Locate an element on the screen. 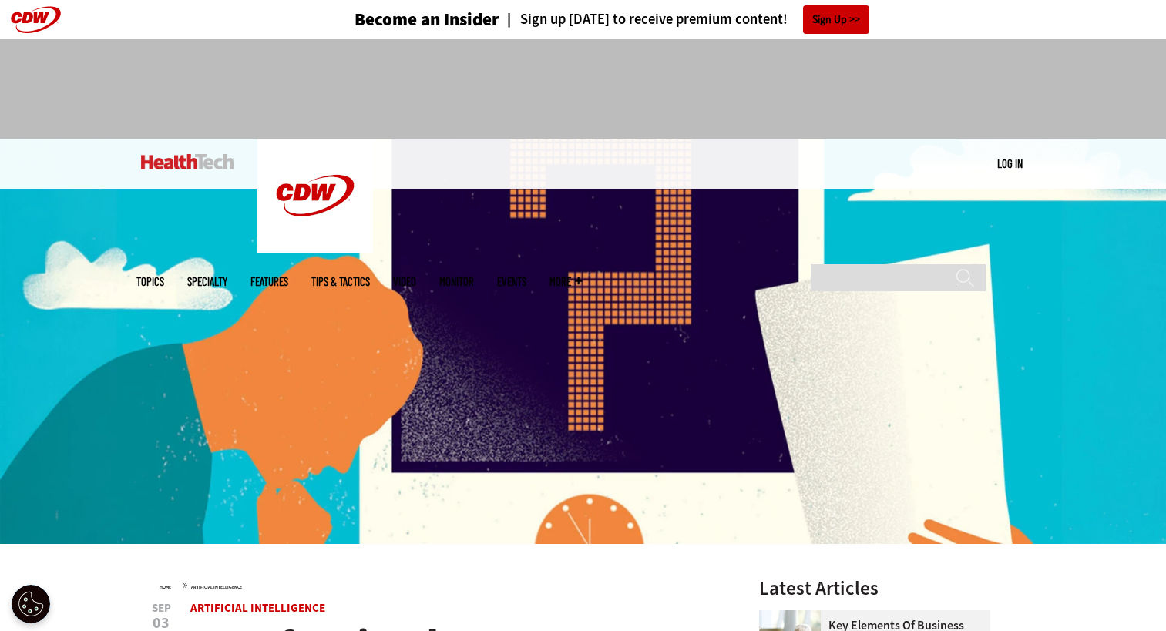 This screenshot has width=1166, height=631. span: Sep is located at coordinates (161, 608).